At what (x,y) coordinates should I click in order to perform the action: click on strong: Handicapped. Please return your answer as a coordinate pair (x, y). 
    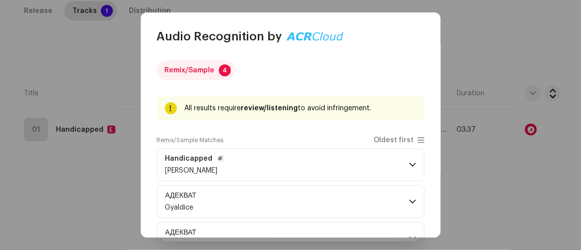
    Looking at the image, I should click on (189, 159).